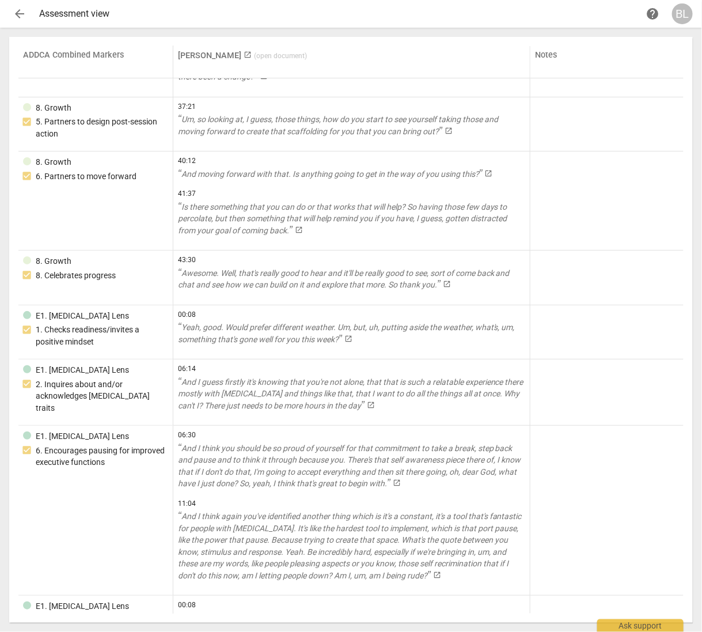 This screenshot has width=702, height=632. Describe the element at coordinates (102, 335) in the screenshot. I see `div: 1. Checks readiness/invites a positive mindset` at that location.